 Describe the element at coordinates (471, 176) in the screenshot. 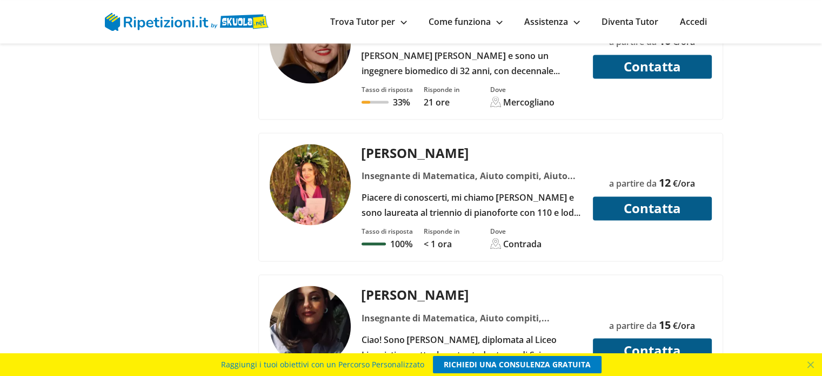

I see `div: Insegnante di Matematica, Aiuto compiti, Aiuto tesina, Inglese, Italiano, Pianoforte` at that location.